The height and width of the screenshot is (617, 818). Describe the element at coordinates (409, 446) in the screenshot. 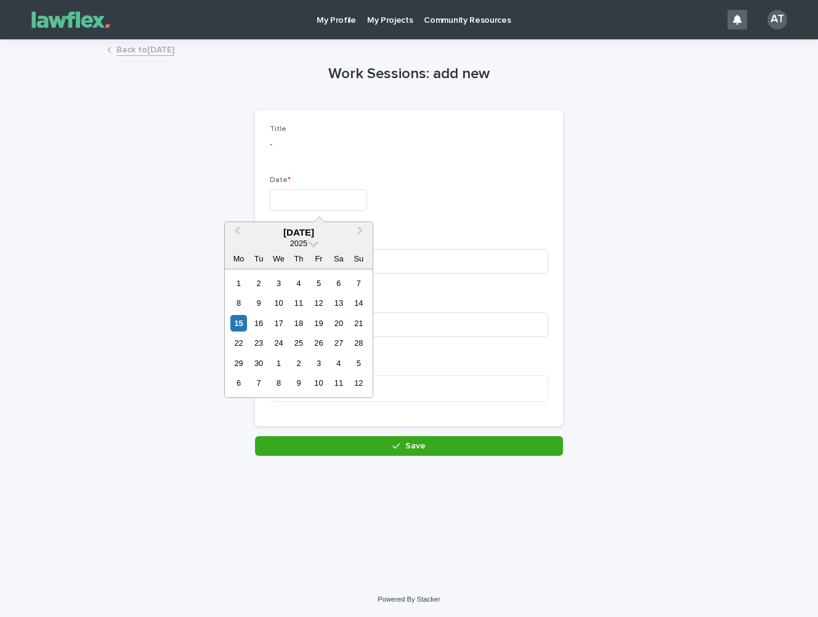

I see `button: Save` at that location.